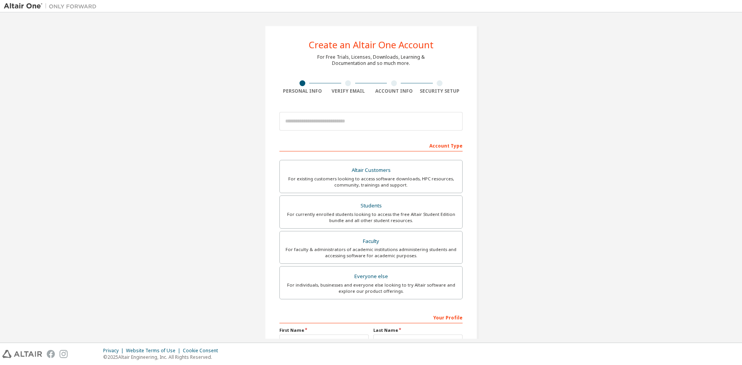 The image size is (742, 365). I want to click on div: Create an Altair One Account, so click(371, 45).